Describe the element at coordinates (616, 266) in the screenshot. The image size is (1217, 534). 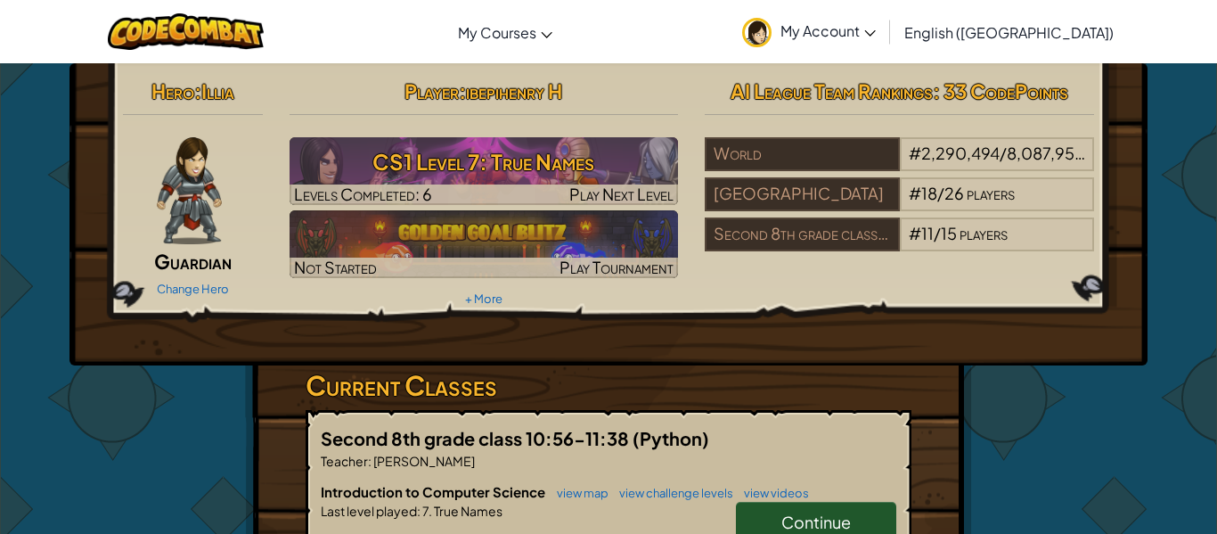
I see `span: Play Tournament` at that location.